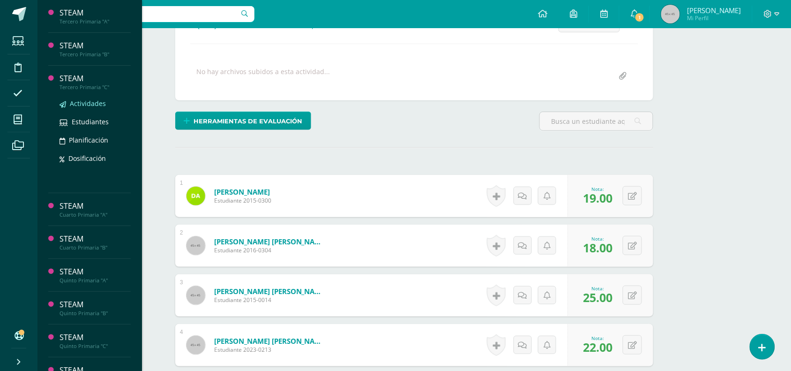 This screenshot has width=791, height=371. I want to click on div: Quinto Primaria "C", so click(95, 346).